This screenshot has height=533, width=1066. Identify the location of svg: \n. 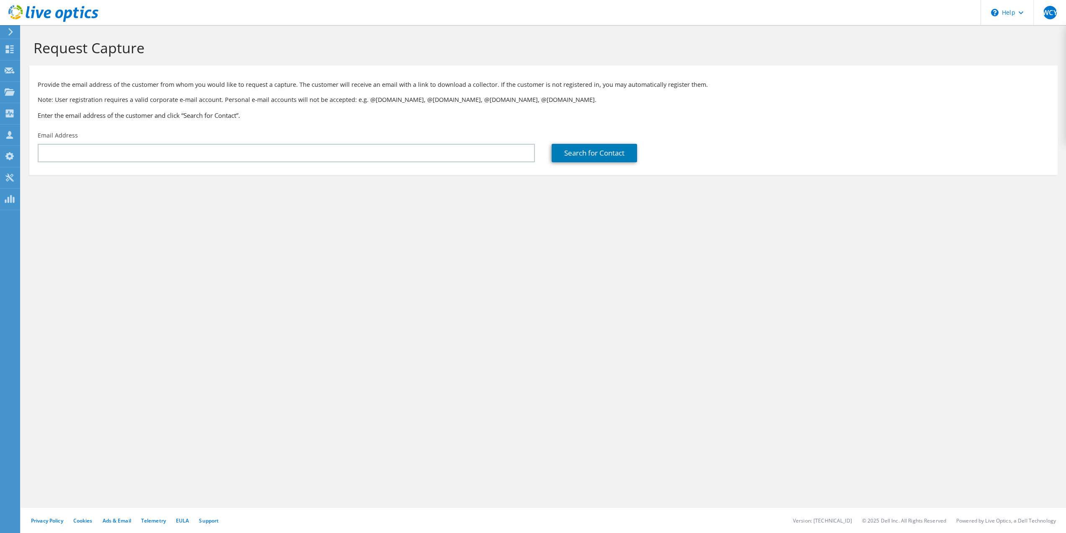
(995, 13).